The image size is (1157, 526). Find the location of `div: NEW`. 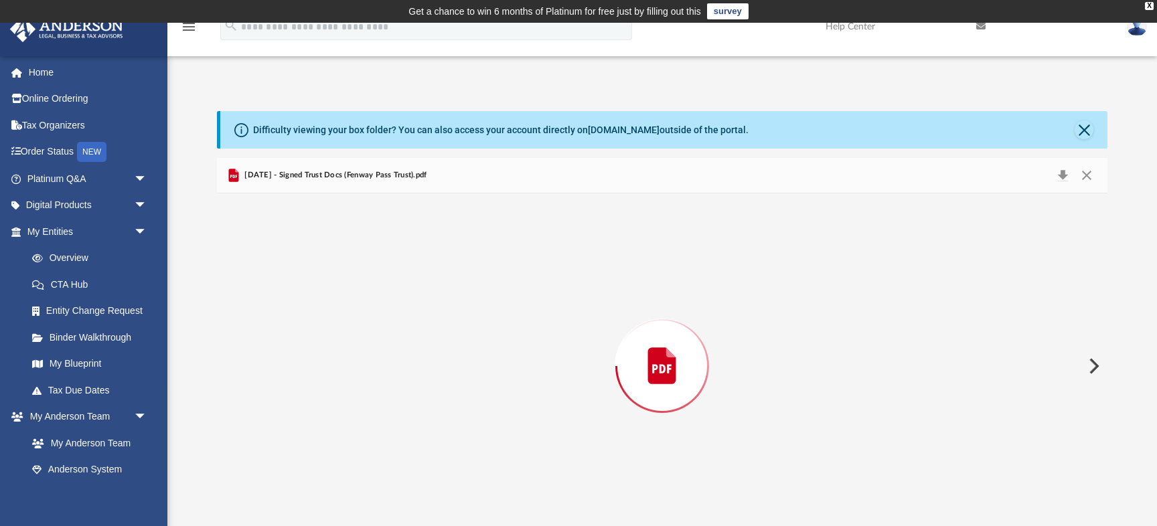

div: NEW is located at coordinates (92, 152).